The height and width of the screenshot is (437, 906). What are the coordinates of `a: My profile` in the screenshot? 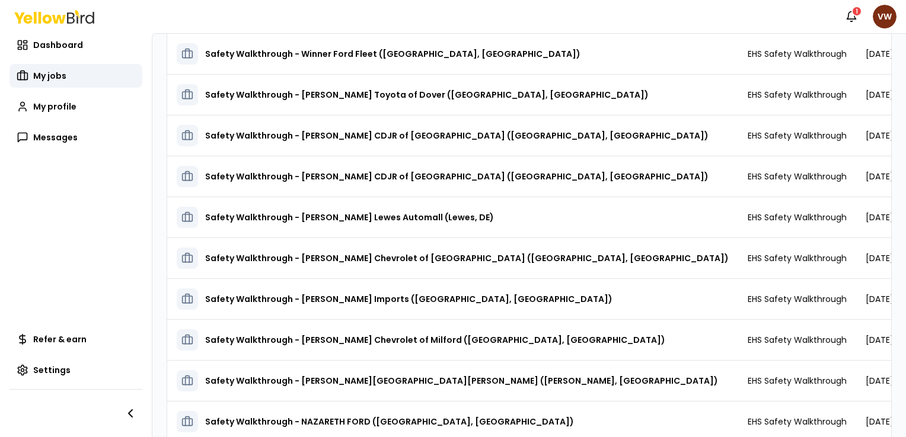 It's located at (76, 107).